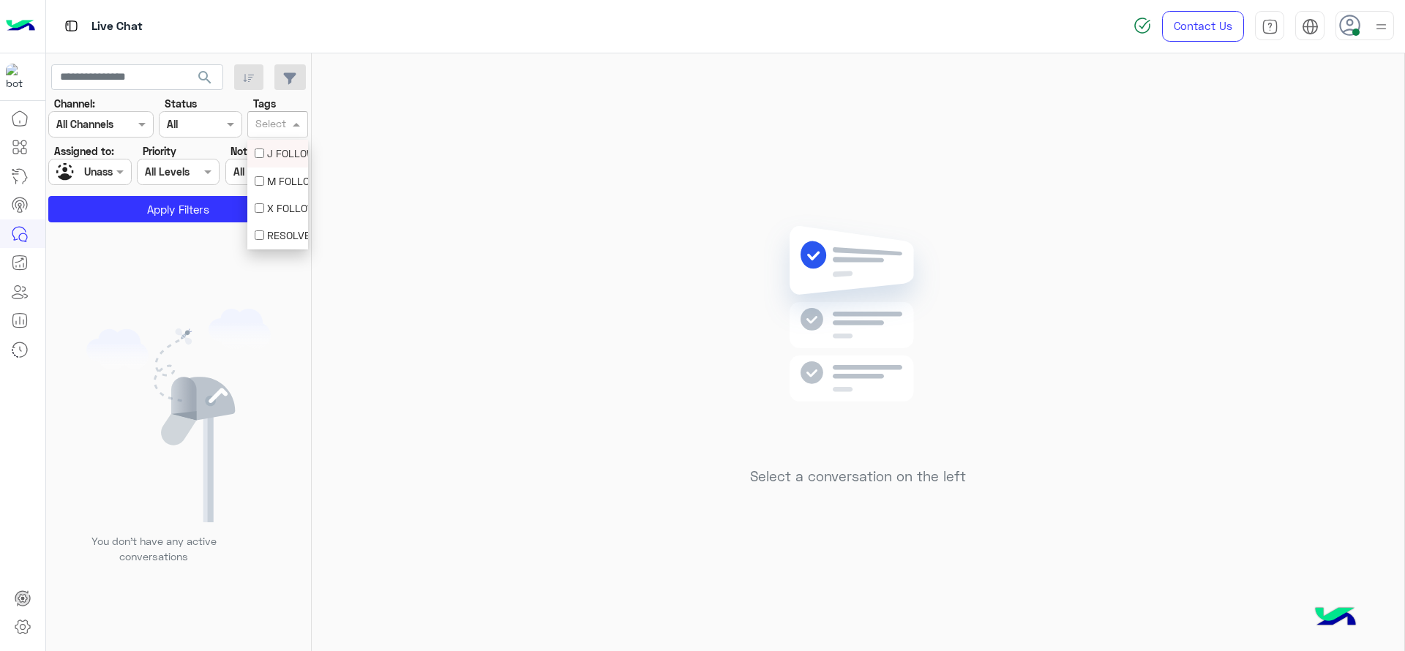  What do you see at coordinates (264, 103) in the screenshot?
I see `label: Tags` at bounding box center [264, 103].